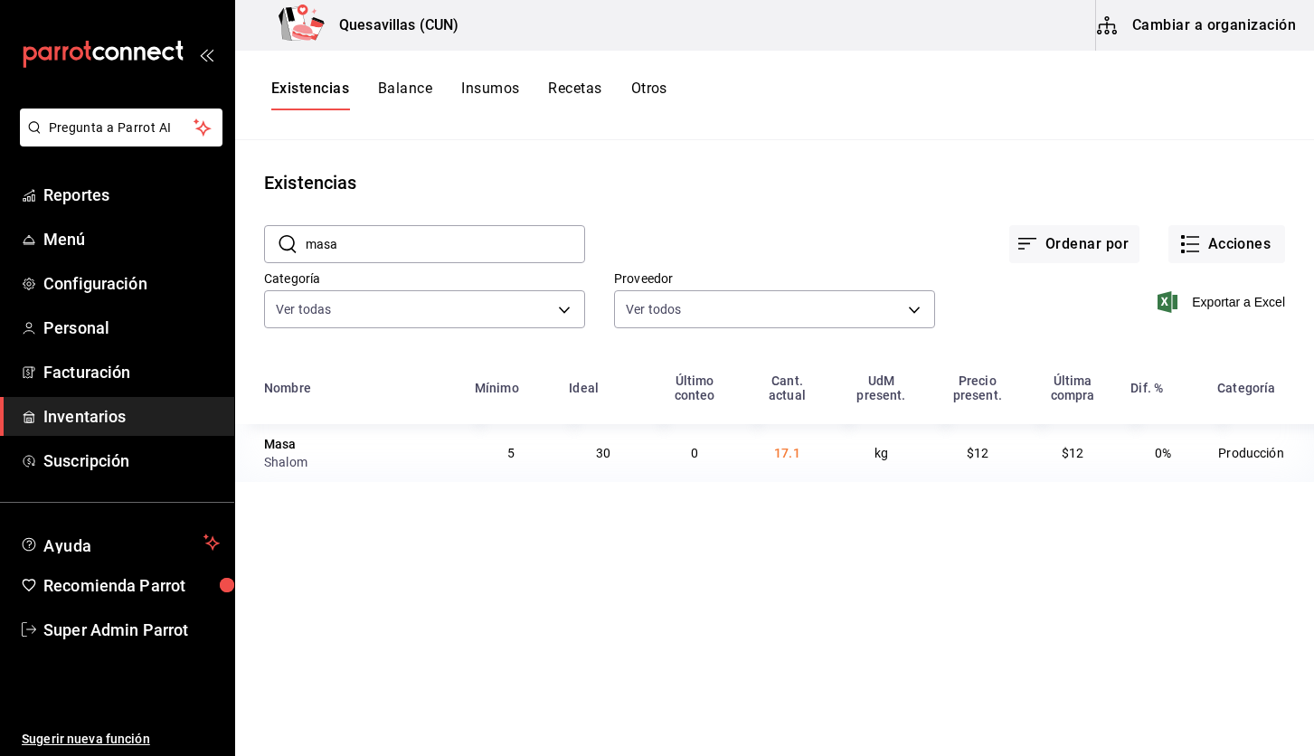 Image resolution: width=1314 pixels, height=756 pixels. I want to click on div: navigation tabs, so click(469, 95).